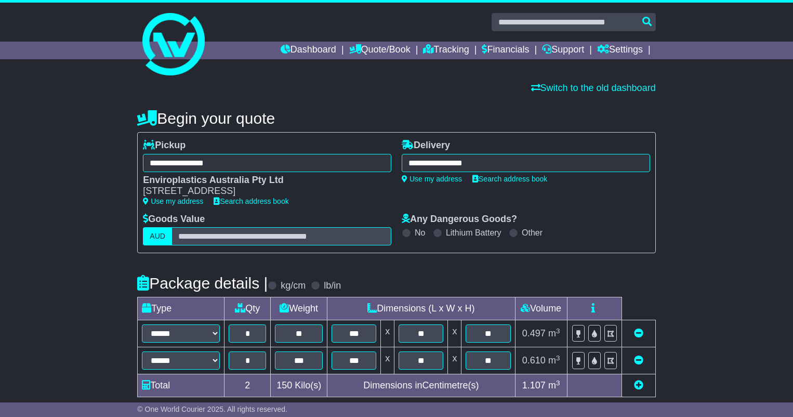 Image resolution: width=793 pixels, height=417 pixels. What do you see at coordinates (212, 409) in the screenshot?
I see `span: © One World Courier 2025. All rights reserved.` at bounding box center [212, 409].